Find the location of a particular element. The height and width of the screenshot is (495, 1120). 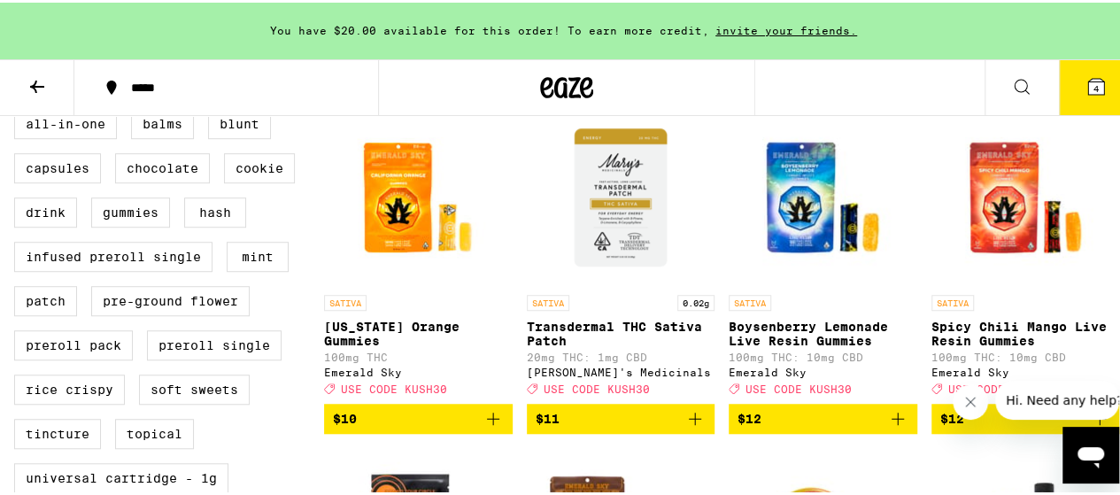

label: Blunt is located at coordinates (239, 121).